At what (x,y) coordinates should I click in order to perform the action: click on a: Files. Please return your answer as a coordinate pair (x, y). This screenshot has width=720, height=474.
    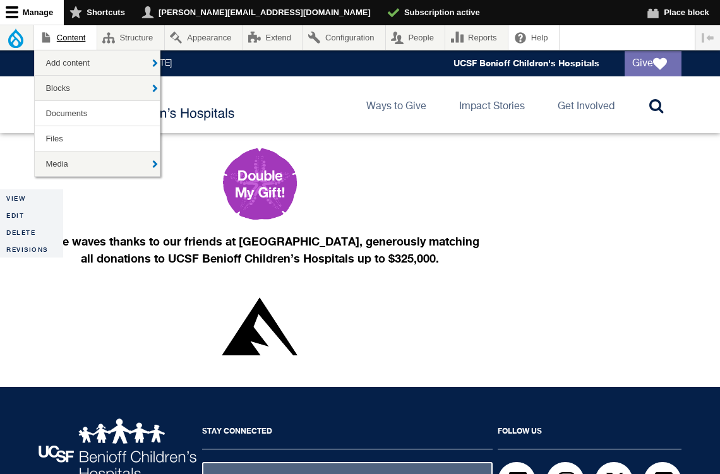
    Looking at the image, I should click on (97, 138).